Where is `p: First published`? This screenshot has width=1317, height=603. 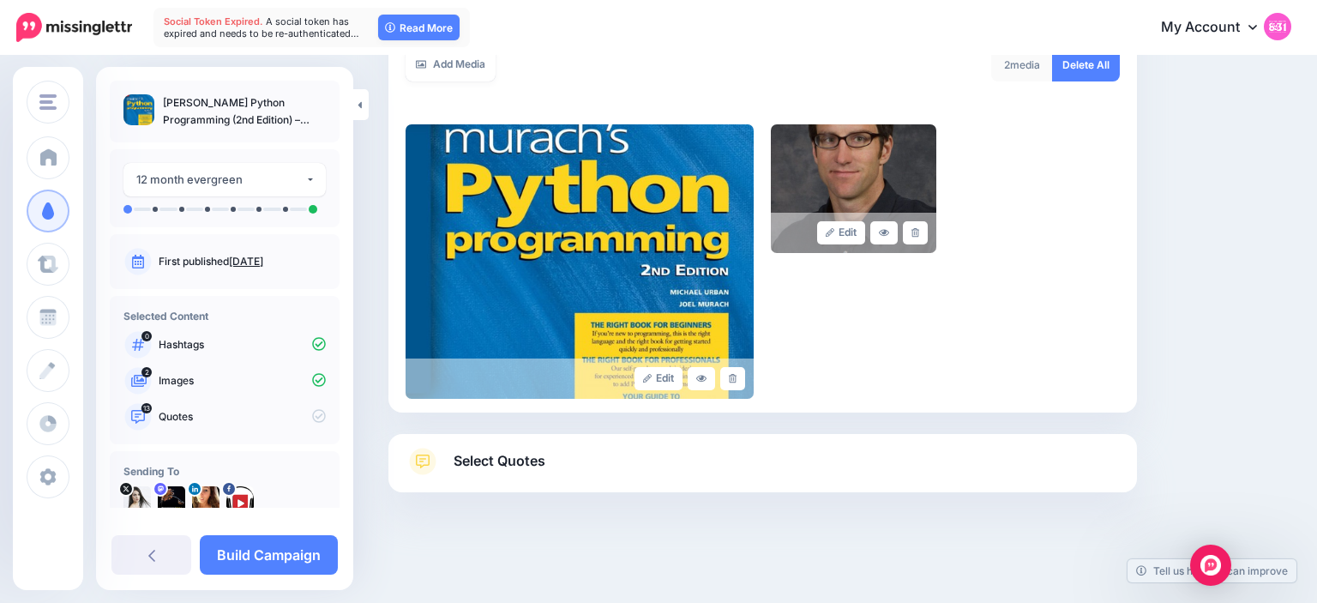
p: First published is located at coordinates (242, 261).